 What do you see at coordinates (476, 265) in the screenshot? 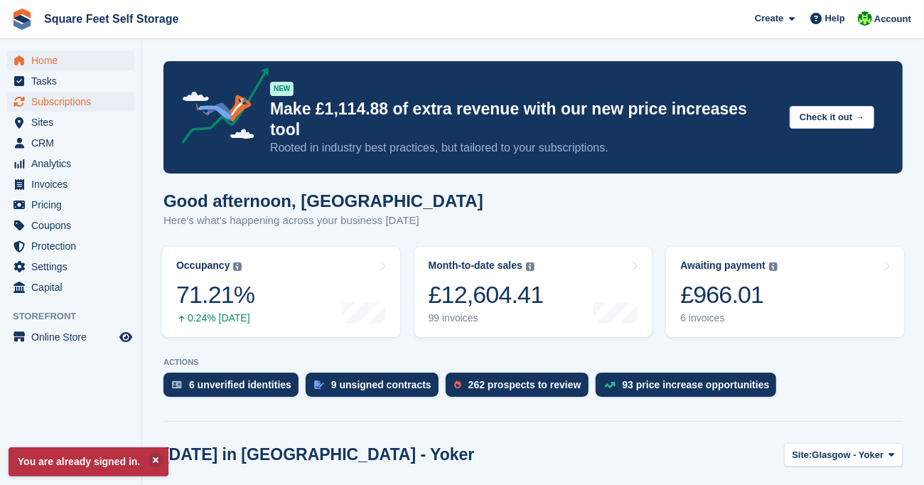
I see `div: Month-to-date sales` at bounding box center [476, 265].